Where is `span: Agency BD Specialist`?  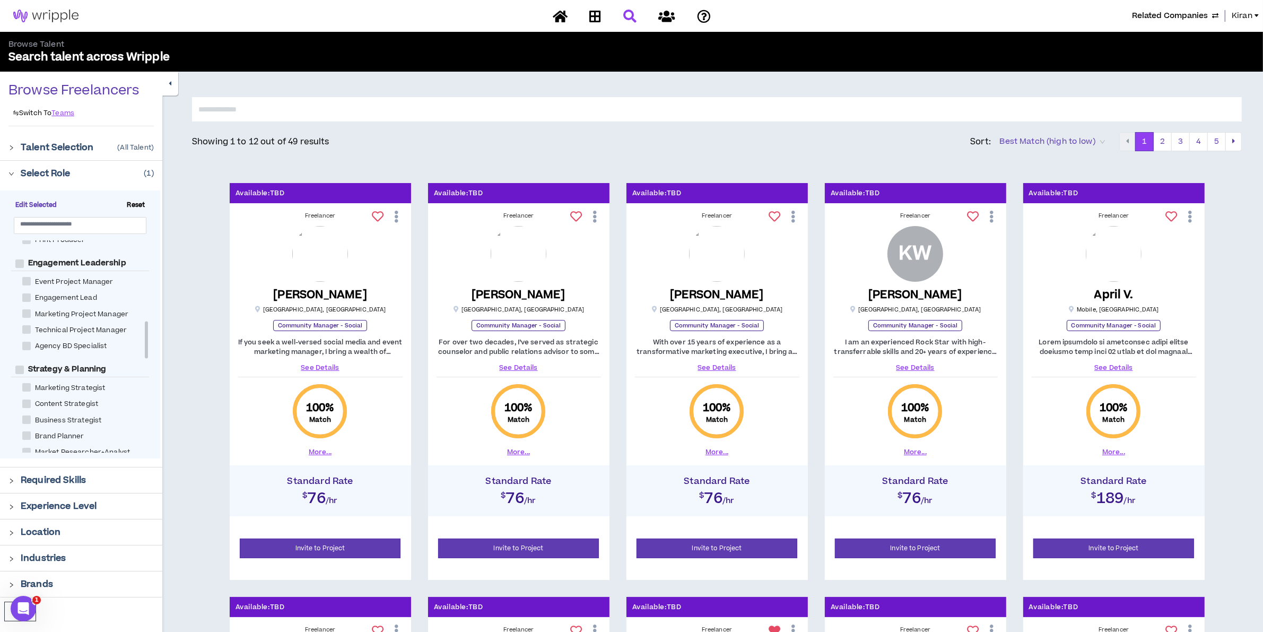
span: Agency BD Specialist is located at coordinates (71, 346).